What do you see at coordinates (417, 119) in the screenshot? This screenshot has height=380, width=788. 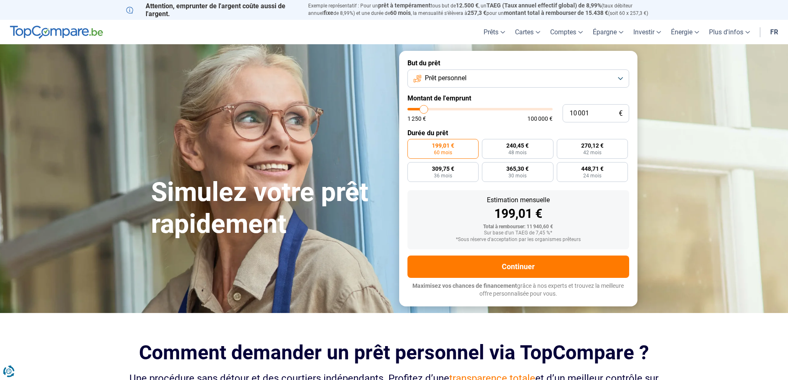 I see `span: 1 250 €` at bounding box center [417, 119].